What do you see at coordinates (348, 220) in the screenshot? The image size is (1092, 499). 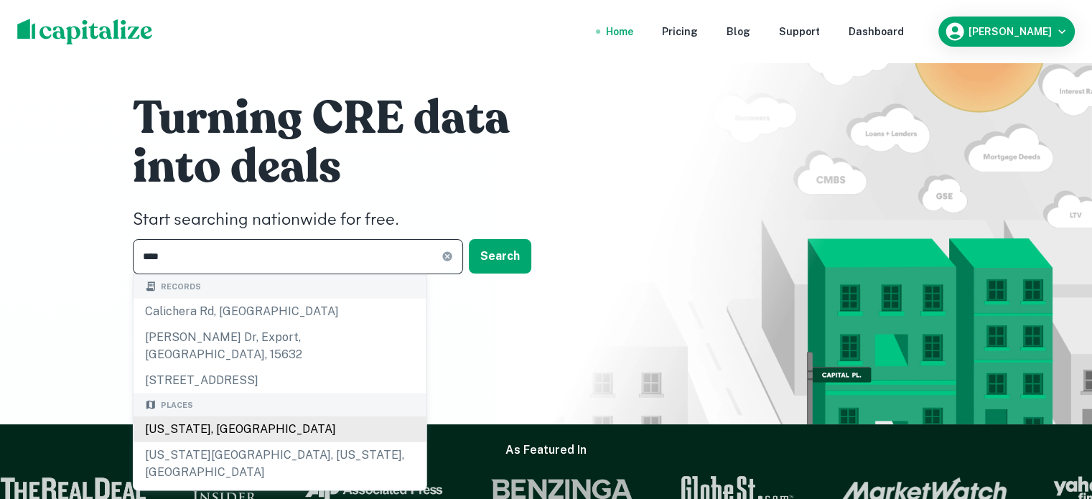 I see `h4: Start searching nationwide for free.` at bounding box center [348, 220].